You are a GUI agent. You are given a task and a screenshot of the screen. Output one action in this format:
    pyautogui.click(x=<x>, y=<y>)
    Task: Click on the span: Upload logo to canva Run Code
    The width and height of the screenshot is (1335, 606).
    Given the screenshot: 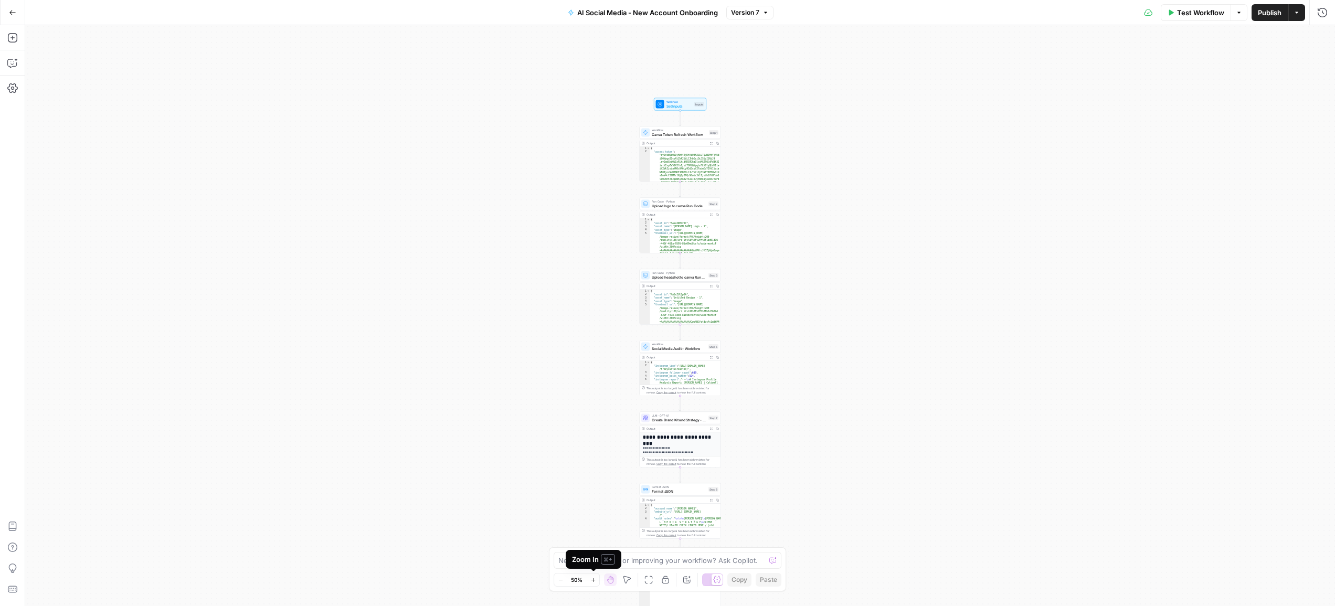 What is the action you would take?
    pyautogui.click(x=679, y=206)
    